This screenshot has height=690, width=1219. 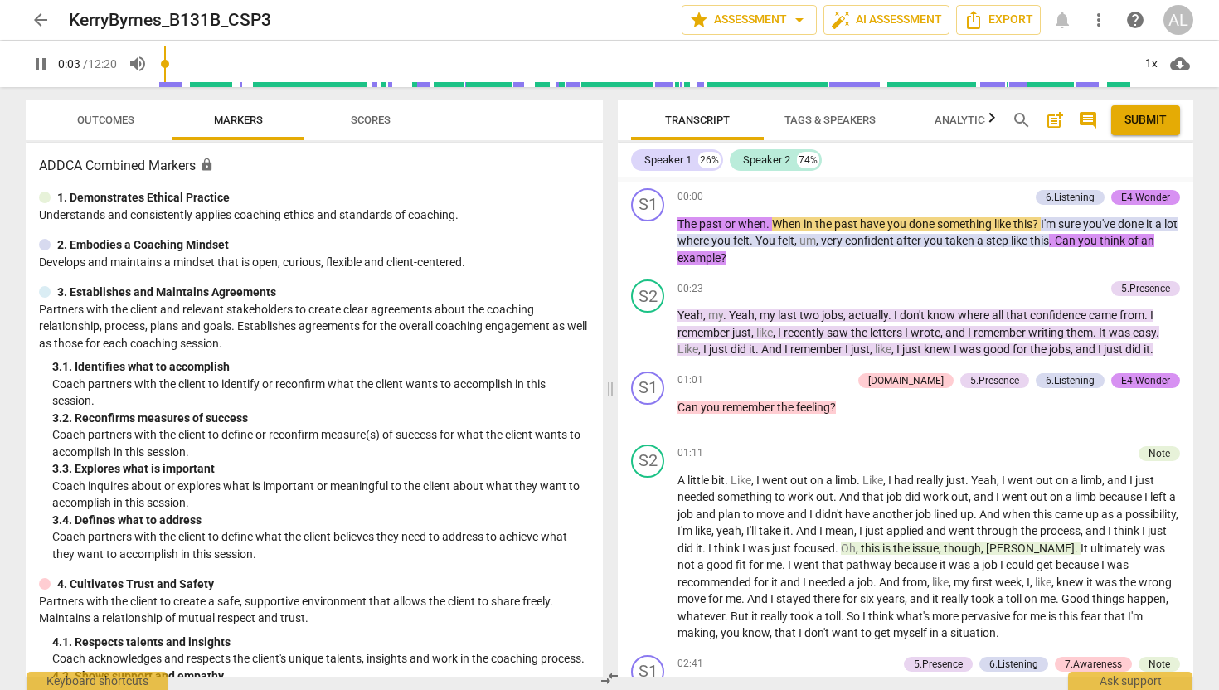 What do you see at coordinates (1144, 332) in the screenshot?
I see `span: easy` at bounding box center [1144, 332].